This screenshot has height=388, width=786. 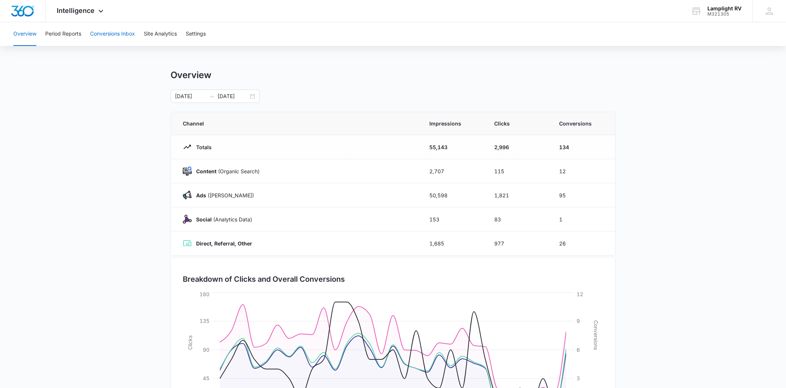 What do you see at coordinates (578, 350) in the screenshot?
I see `tspan: 6` at bounding box center [578, 350].